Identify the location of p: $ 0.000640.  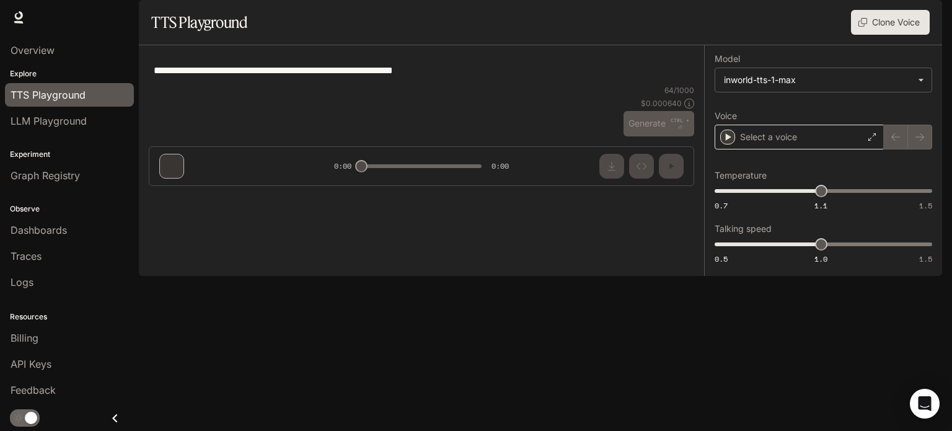
(661, 103).